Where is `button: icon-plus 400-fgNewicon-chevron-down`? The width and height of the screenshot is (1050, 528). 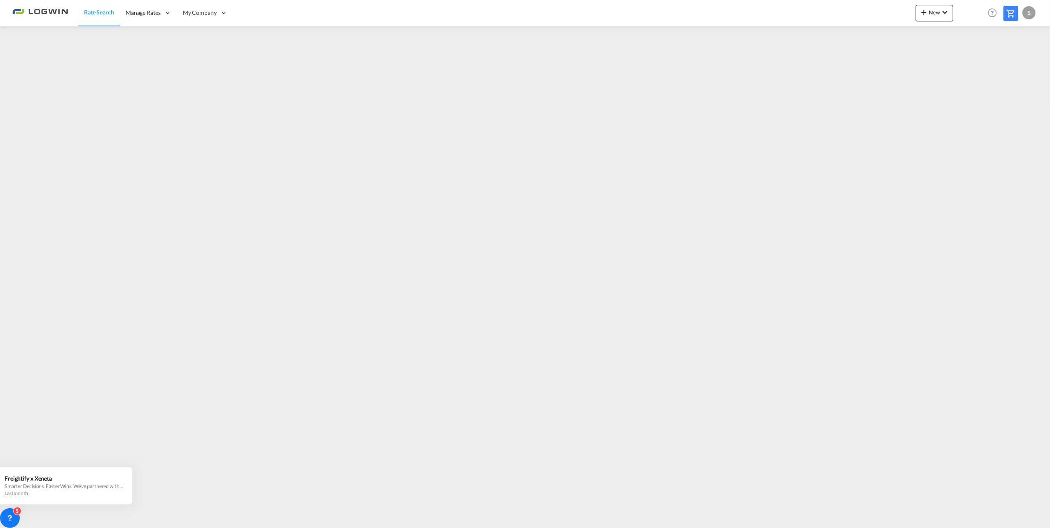
button: icon-plus 400-fgNewicon-chevron-down is located at coordinates (935, 13).